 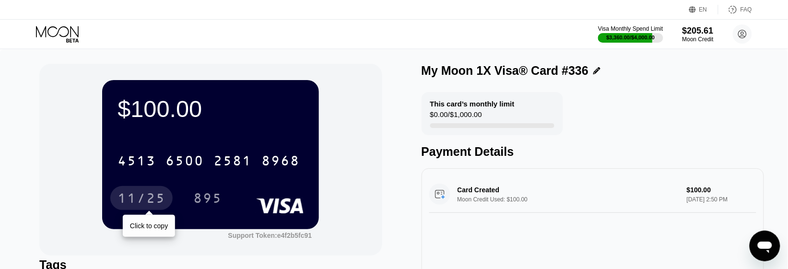 What do you see at coordinates (698, 31) in the screenshot?
I see `div: $205.61` at bounding box center [698, 31].